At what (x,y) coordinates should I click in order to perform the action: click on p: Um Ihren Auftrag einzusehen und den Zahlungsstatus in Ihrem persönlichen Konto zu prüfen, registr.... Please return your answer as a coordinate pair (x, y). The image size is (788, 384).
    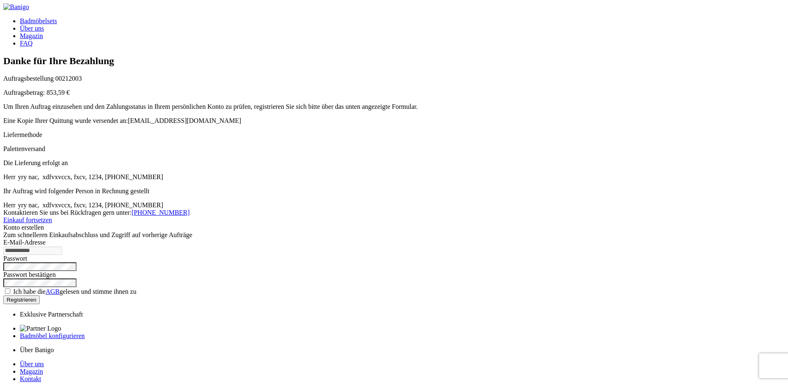
    Looking at the image, I should click on (394, 107).